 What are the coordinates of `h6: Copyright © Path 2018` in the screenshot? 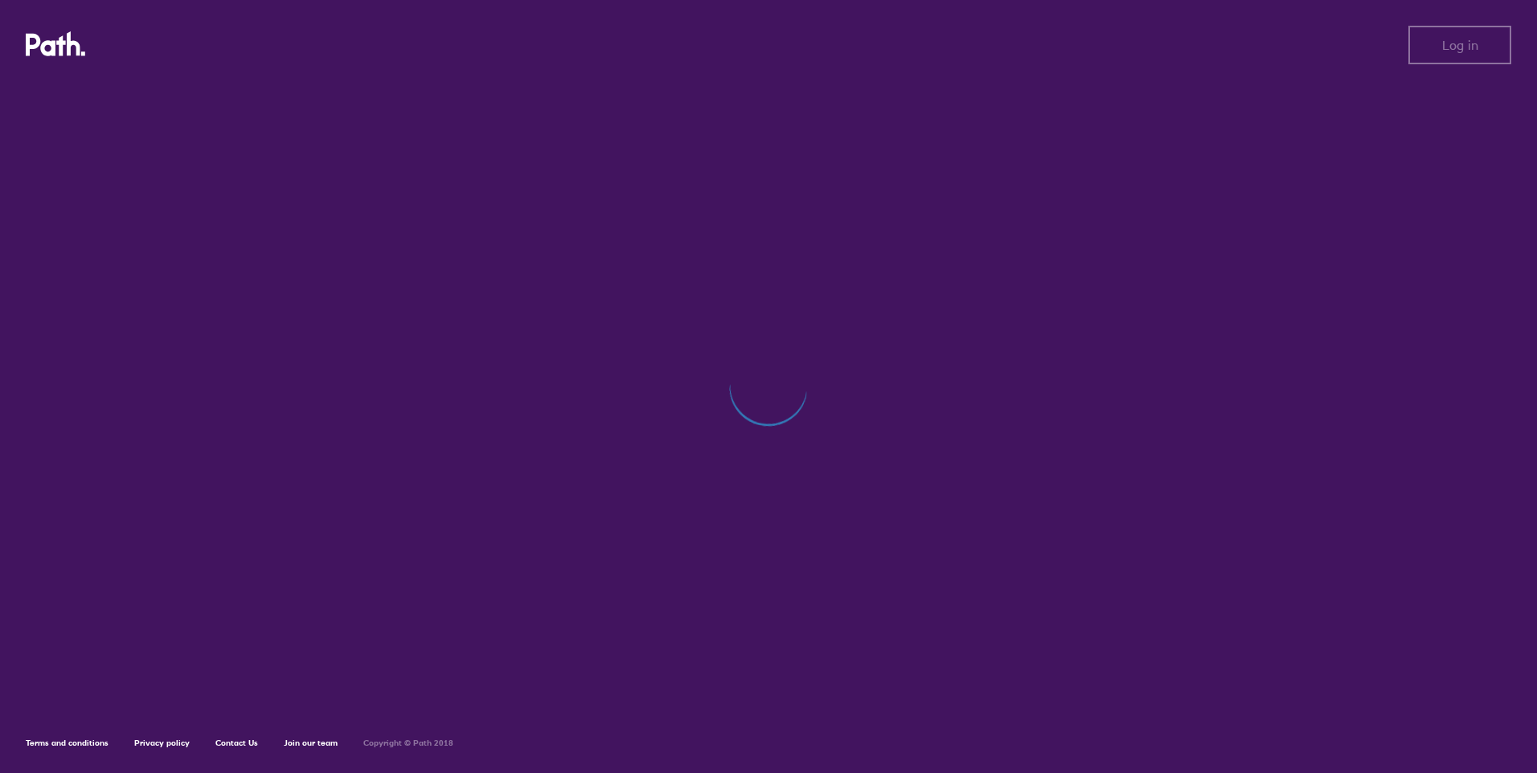 It's located at (408, 743).